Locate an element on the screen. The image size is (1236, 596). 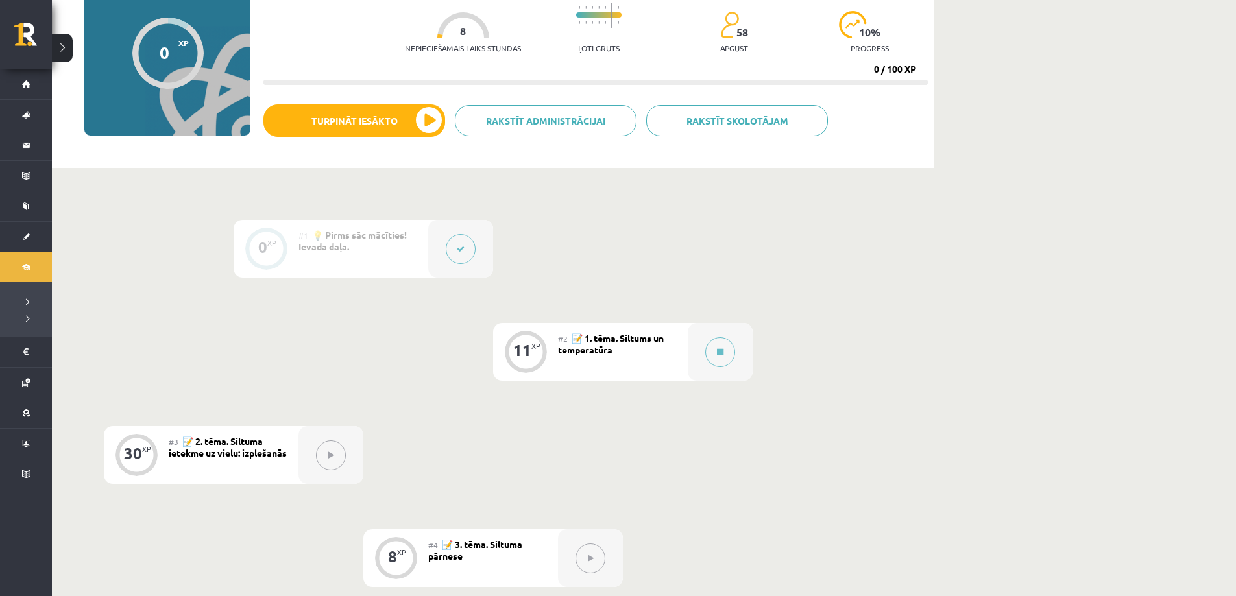
p: Nepieciešamais laiks stundās is located at coordinates (462, 48).